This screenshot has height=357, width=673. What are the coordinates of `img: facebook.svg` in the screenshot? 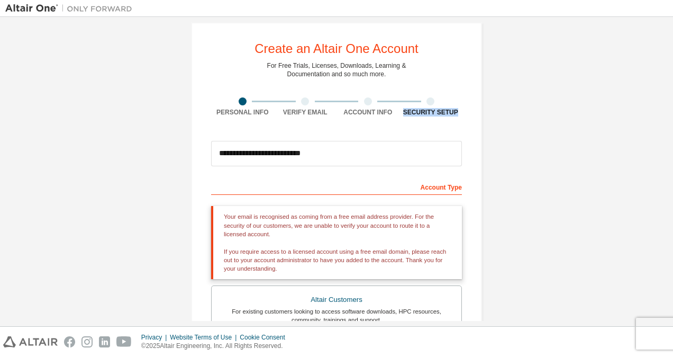 It's located at (69, 341).